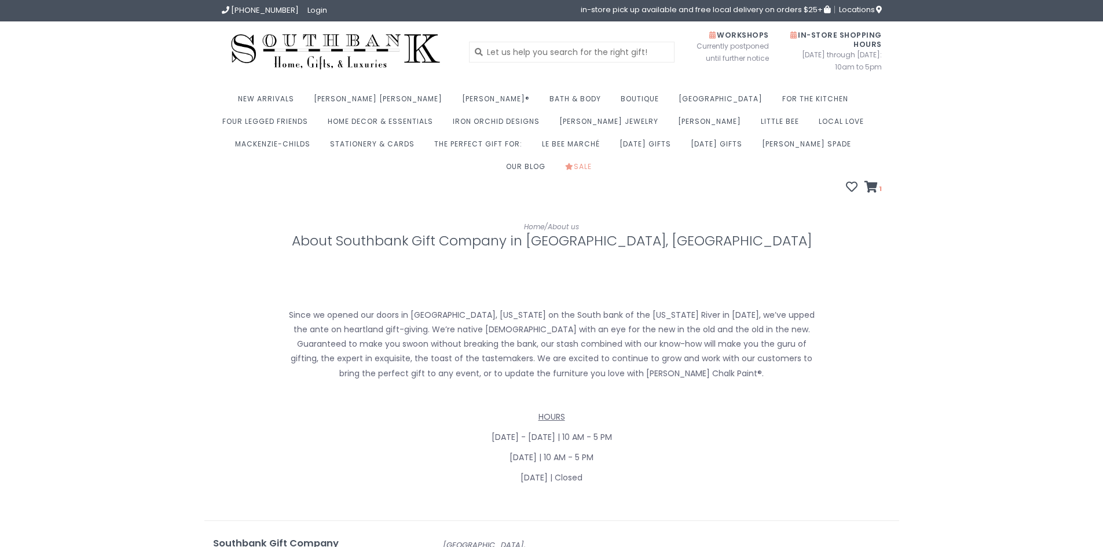 This screenshot has height=547, width=1103. What do you see at coordinates (581, 170) in the screenshot?
I see `a: Sale` at bounding box center [581, 170].